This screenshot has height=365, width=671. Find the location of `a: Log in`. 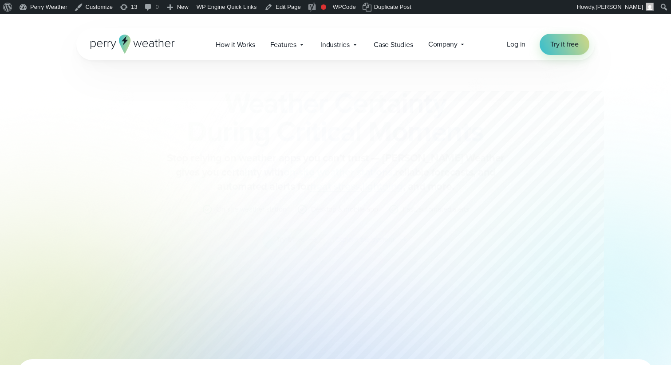

a: Log in is located at coordinates (516, 44).